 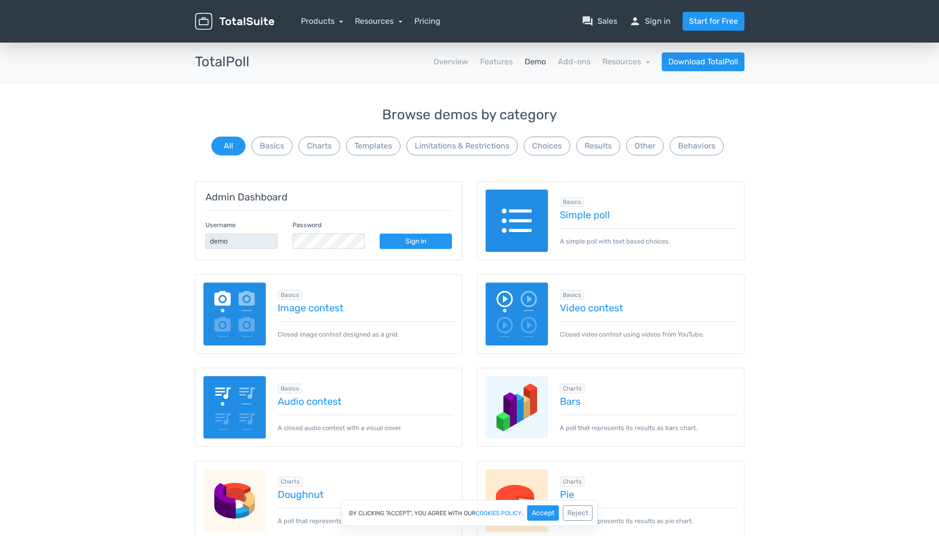 I want to click on button: Choices, so click(x=547, y=146).